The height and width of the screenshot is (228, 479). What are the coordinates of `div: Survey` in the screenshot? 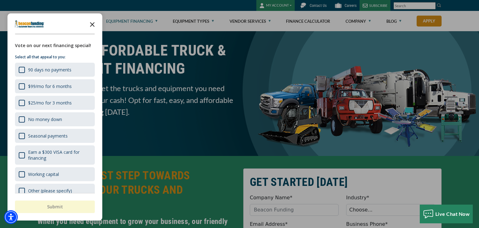 It's located at (55, 117).